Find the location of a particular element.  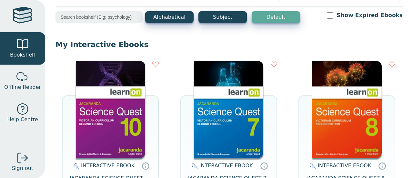

span: Sign out is located at coordinates (23, 168).